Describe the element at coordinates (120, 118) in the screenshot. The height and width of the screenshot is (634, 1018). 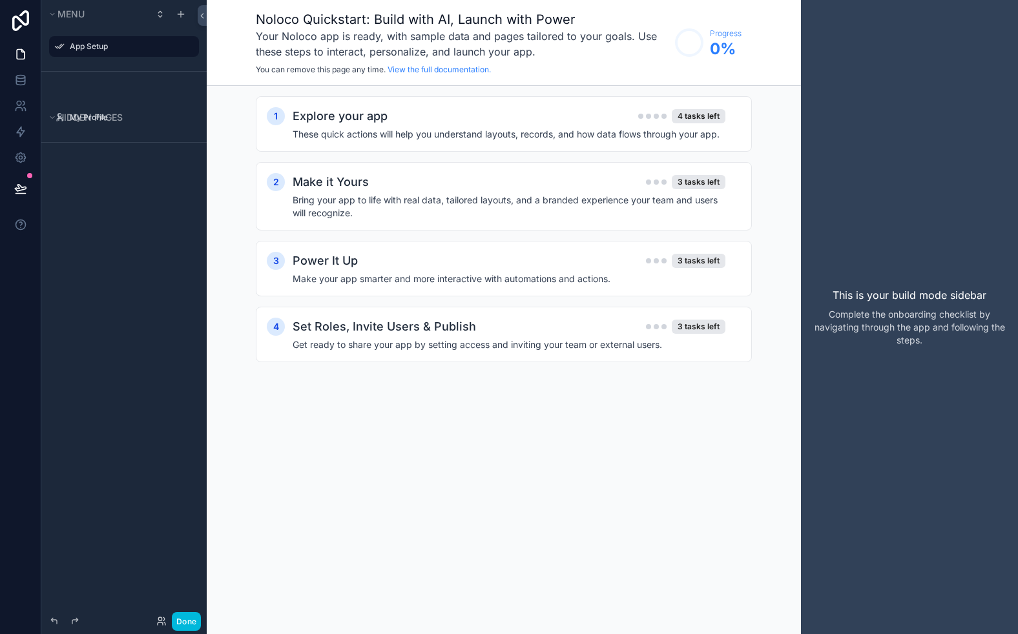
I see `button: Hidden pages` at that location.